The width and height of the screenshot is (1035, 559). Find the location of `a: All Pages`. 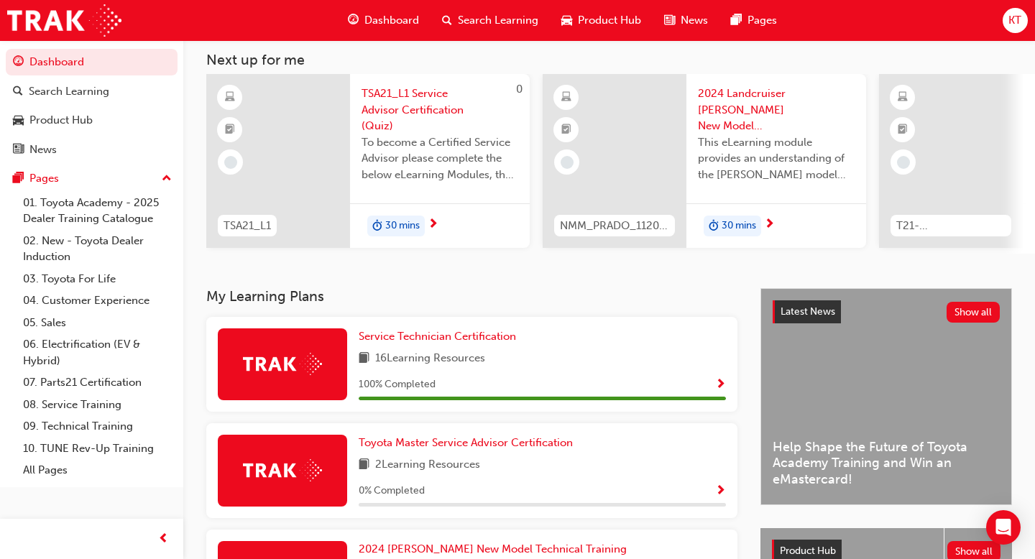

a: All Pages is located at coordinates (97, 470).